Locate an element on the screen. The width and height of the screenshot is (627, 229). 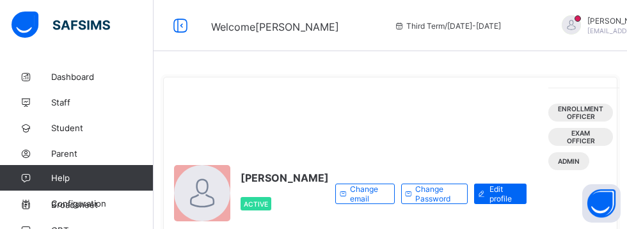
span: Staff is located at coordinates (102, 102).